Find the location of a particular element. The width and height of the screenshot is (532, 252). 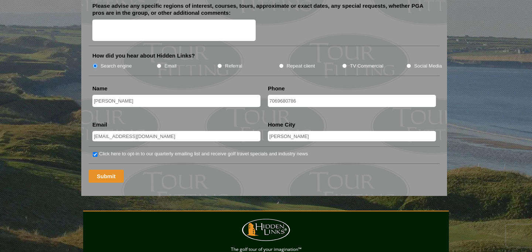

label: Home City is located at coordinates (282, 125).